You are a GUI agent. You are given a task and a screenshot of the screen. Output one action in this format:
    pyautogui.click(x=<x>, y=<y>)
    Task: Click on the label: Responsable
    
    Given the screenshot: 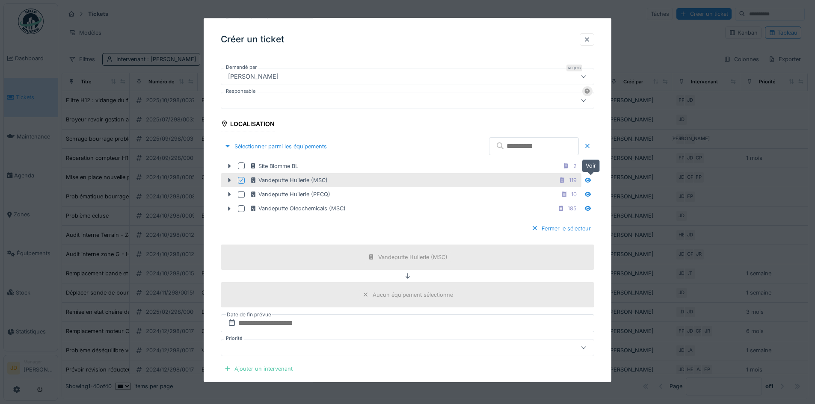 What is the action you would take?
    pyautogui.click(x=241, y=91)
    